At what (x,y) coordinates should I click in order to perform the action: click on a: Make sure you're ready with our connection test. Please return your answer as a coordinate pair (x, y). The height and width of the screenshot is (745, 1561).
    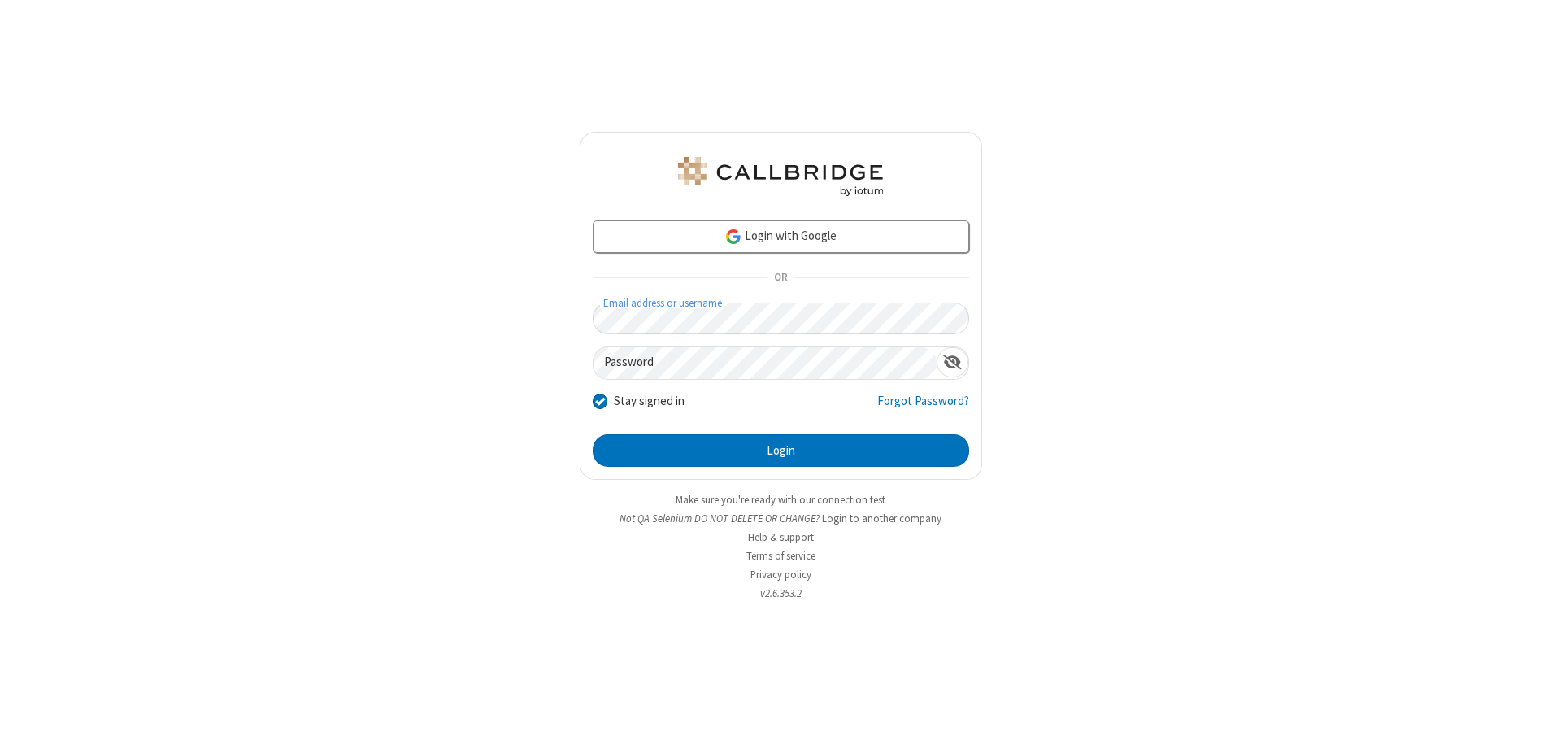
    Looking at the image, I should click on (781, 499).